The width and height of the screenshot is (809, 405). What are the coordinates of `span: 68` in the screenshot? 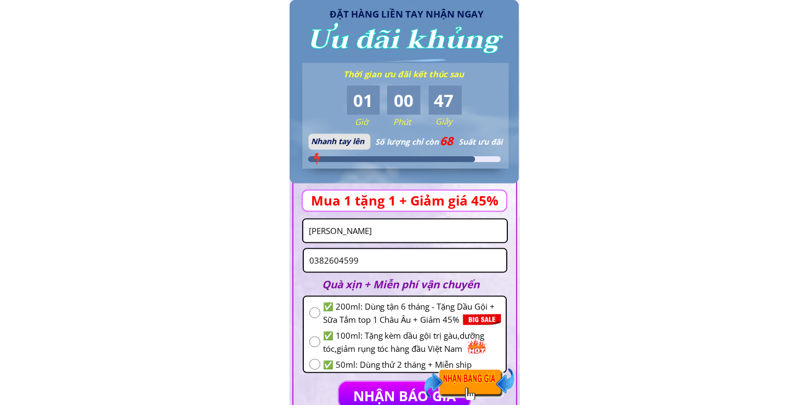 It's located at (447, 141).